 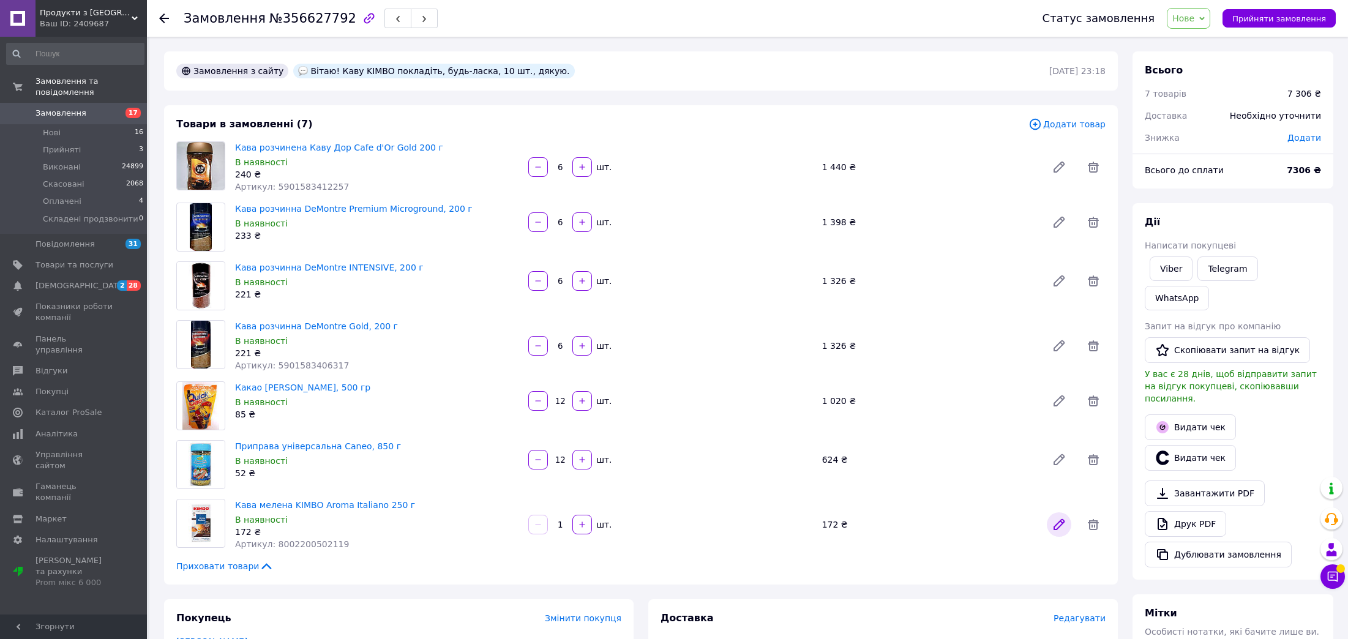 I want to click on span: Оплачені, so click(x=62, y=201).